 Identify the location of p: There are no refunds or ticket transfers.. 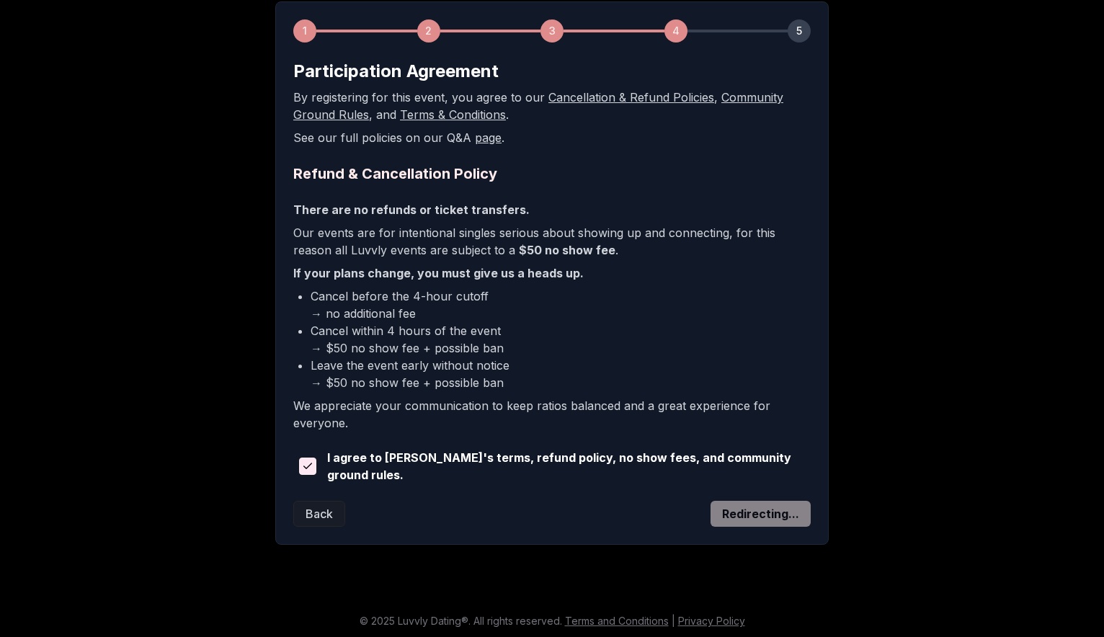
(552, 210).